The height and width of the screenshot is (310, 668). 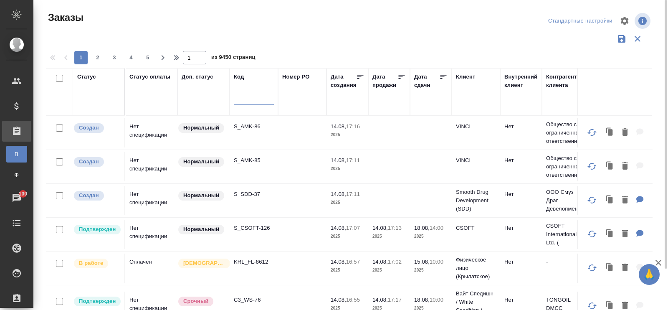 I want to click on a: Ф, so click(x=17, y=175).